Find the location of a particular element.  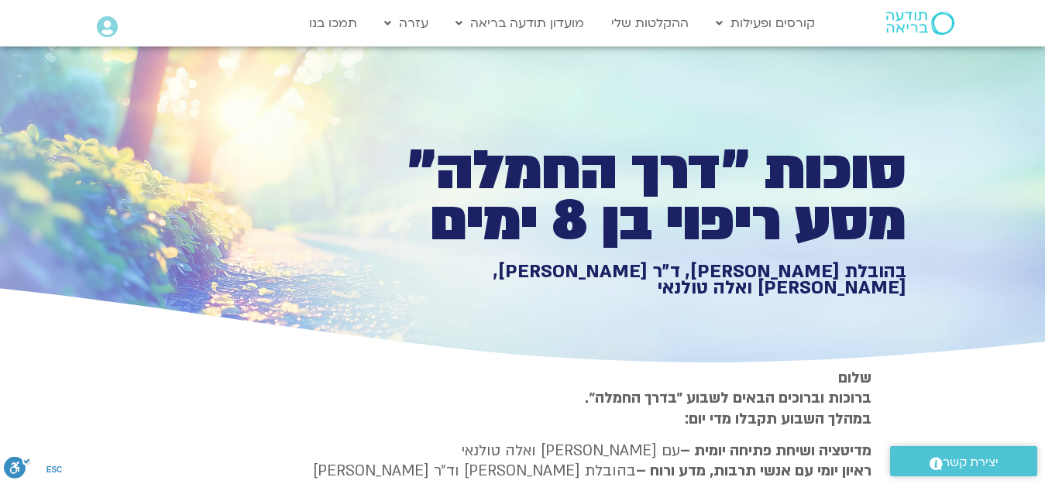

strong: שלום is located at coordinates (854, 378).